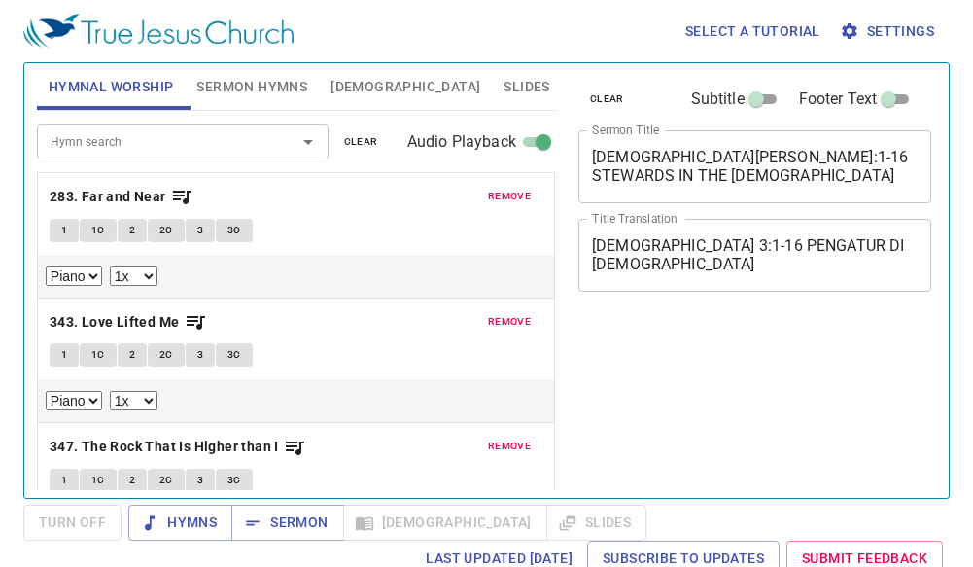 The image size is (973, 567). Describe the element at coordinates (287, 522) in the screenshot. I see `button: Sermon` at that location.